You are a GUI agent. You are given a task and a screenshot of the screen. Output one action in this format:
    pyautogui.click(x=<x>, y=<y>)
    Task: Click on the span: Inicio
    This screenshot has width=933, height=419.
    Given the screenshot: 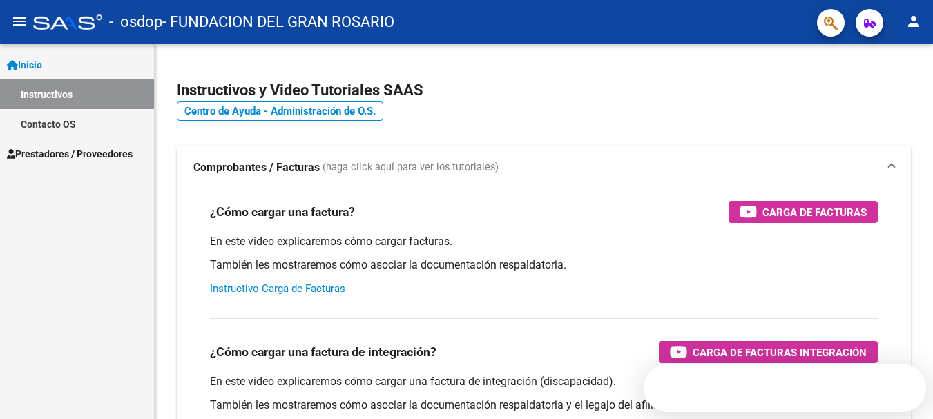 What is the action you would take?
    pyautogui.click(x=24, y=65)
    